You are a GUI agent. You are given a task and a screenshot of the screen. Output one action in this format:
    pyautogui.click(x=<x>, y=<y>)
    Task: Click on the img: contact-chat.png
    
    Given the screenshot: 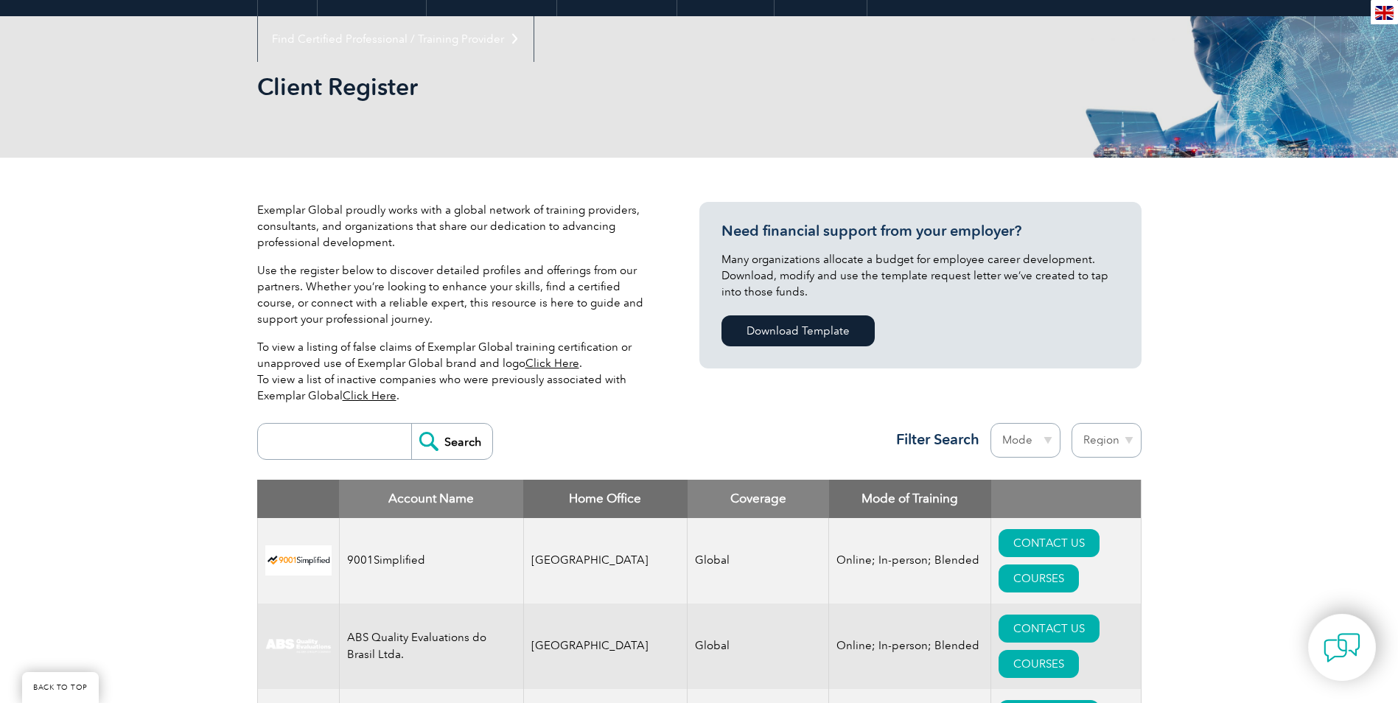 What is the action you would take?
    pyautogui.click(x=1342, y=648)
    